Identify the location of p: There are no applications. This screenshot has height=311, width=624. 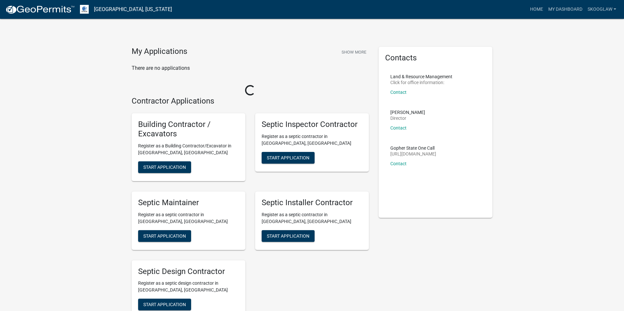
(250, 68).